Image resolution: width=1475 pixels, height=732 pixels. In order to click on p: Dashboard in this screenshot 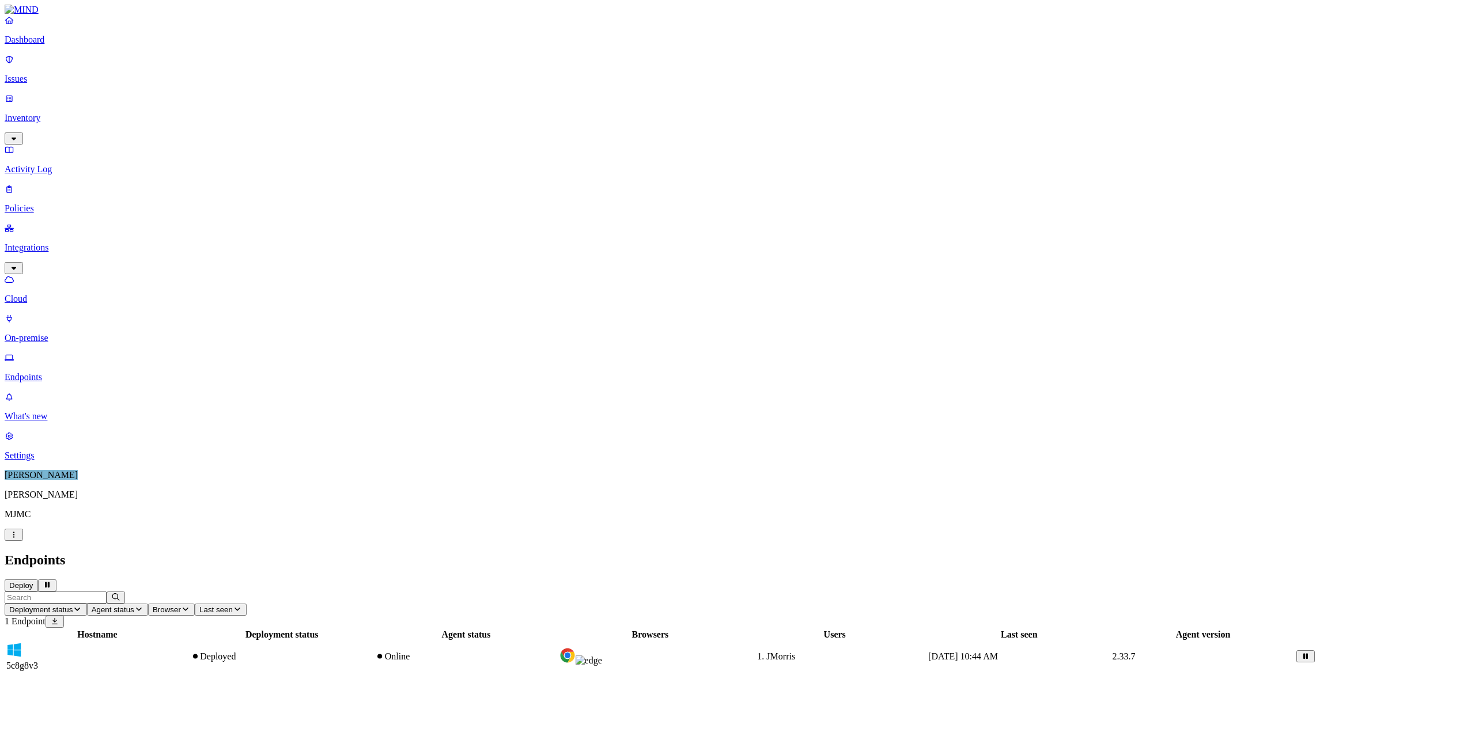, I will do `click(738, 40)`.